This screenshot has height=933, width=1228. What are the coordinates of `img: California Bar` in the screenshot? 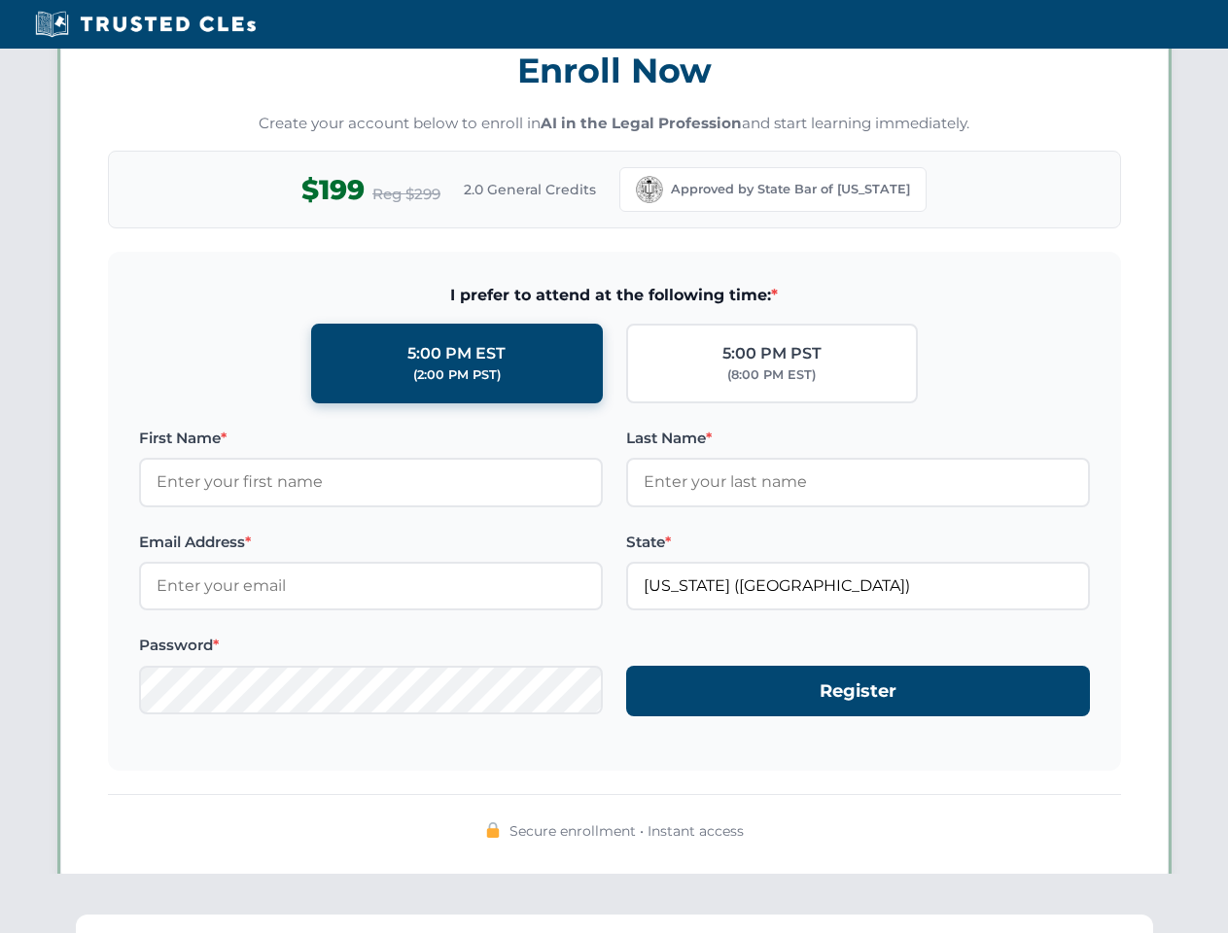 It's located at (649, 190).